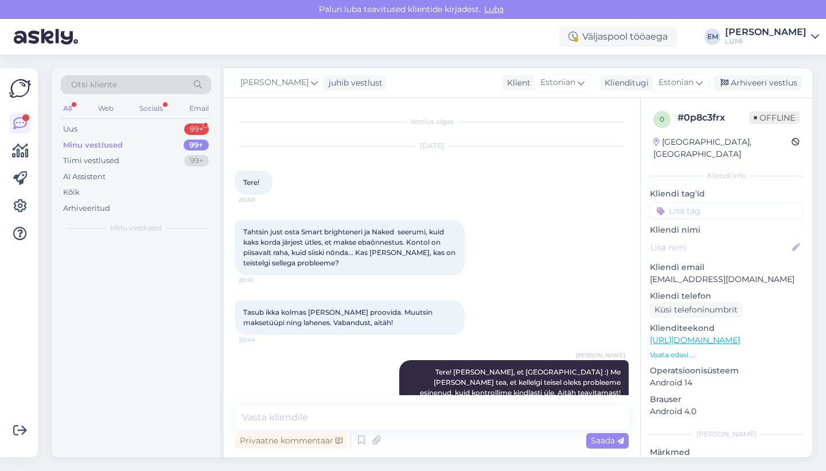 This screenshot has width=826, height=471. I want to click on div: Web, so click(106, 108).